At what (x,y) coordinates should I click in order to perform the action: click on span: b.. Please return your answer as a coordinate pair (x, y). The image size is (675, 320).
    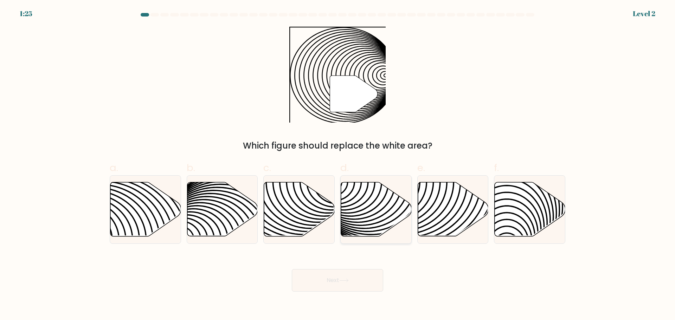
    Looking at the image, I should click on (191, 168).